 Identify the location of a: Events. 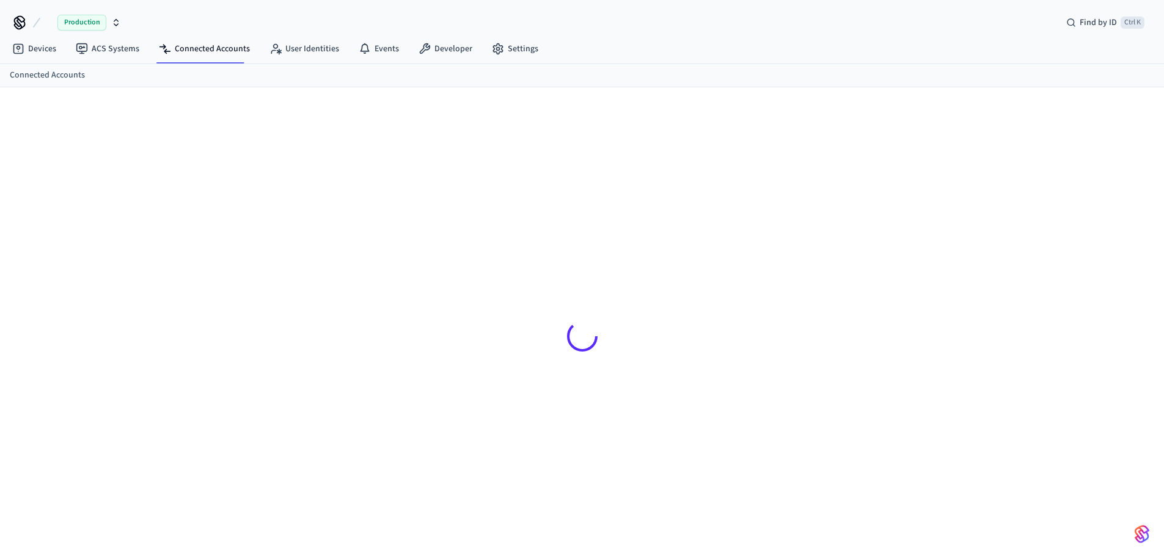
(379, 49).